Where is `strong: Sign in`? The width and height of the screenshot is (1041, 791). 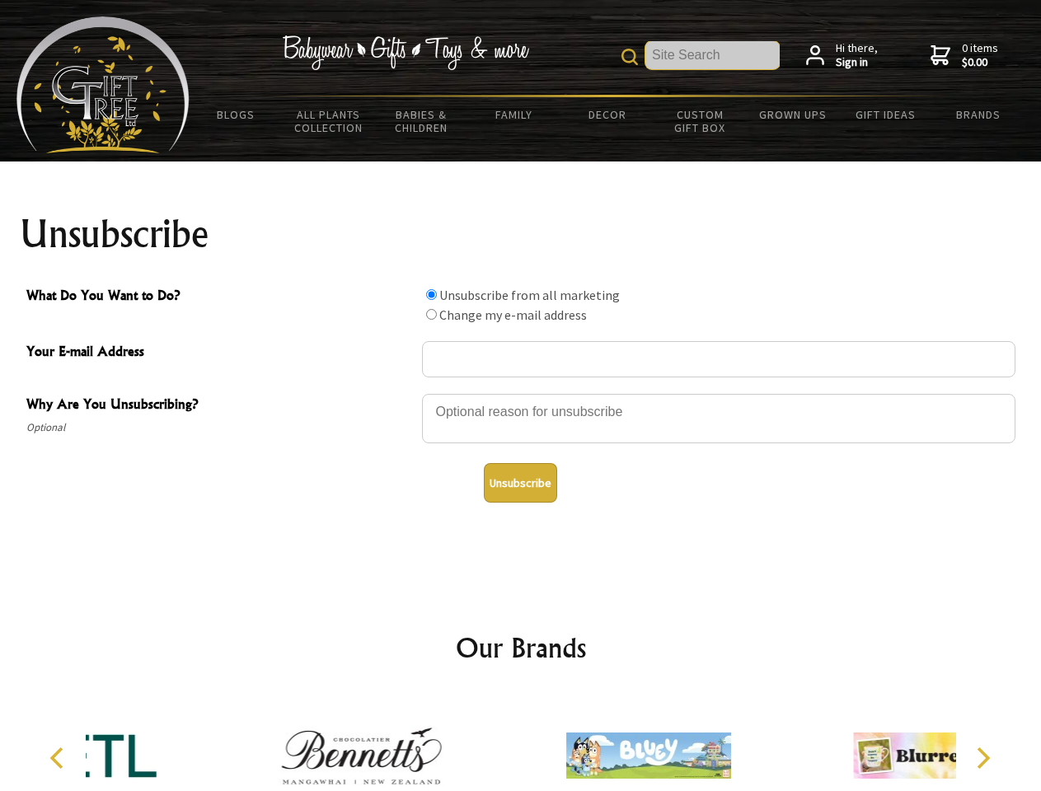
strong: Sign in is located at coordinates (857, 63).